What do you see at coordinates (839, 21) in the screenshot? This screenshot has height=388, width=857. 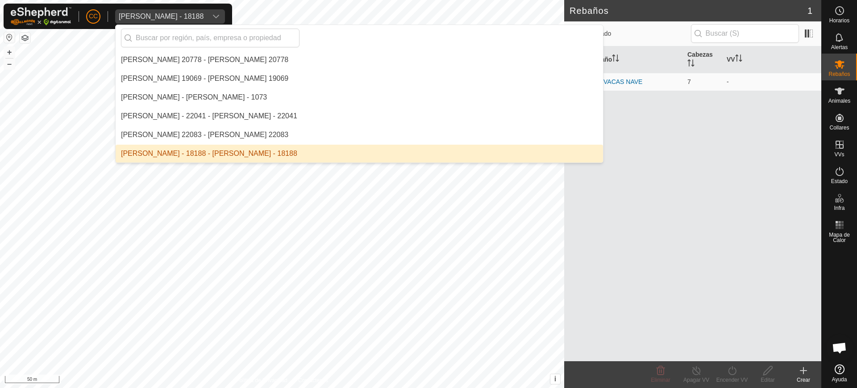 I see `span: Horarios` at bounding box center [839, 21].